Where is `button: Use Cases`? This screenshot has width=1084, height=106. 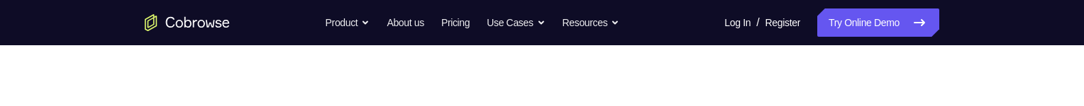 button: Use Cases is located at coordinates (516, 23).